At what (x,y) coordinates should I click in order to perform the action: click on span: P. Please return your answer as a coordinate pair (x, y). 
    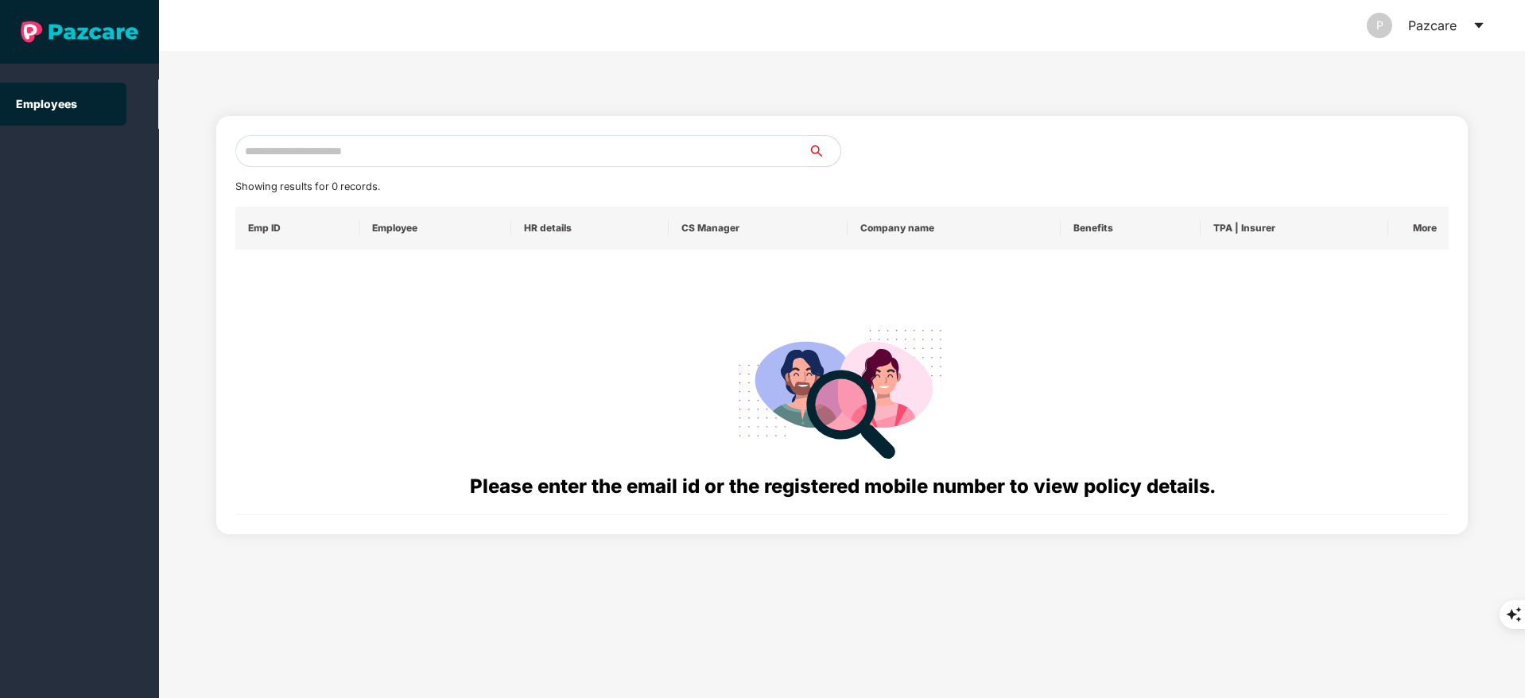
    Looking at the image, I should click on (1380, 25).